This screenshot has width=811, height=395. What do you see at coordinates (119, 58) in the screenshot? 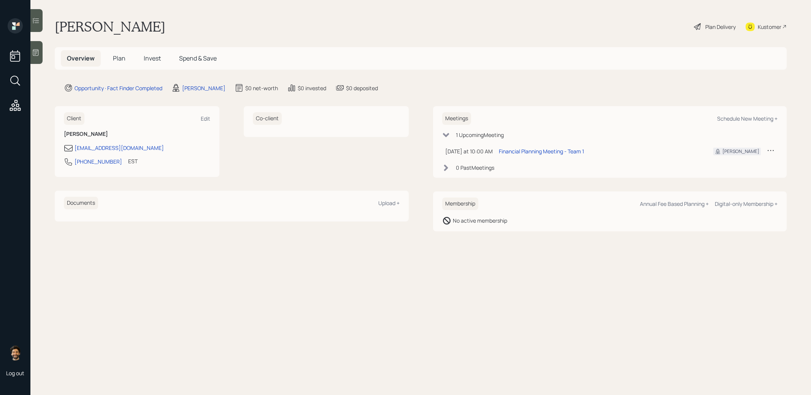
I see `span: Plan` at bounding box center [119, 58].